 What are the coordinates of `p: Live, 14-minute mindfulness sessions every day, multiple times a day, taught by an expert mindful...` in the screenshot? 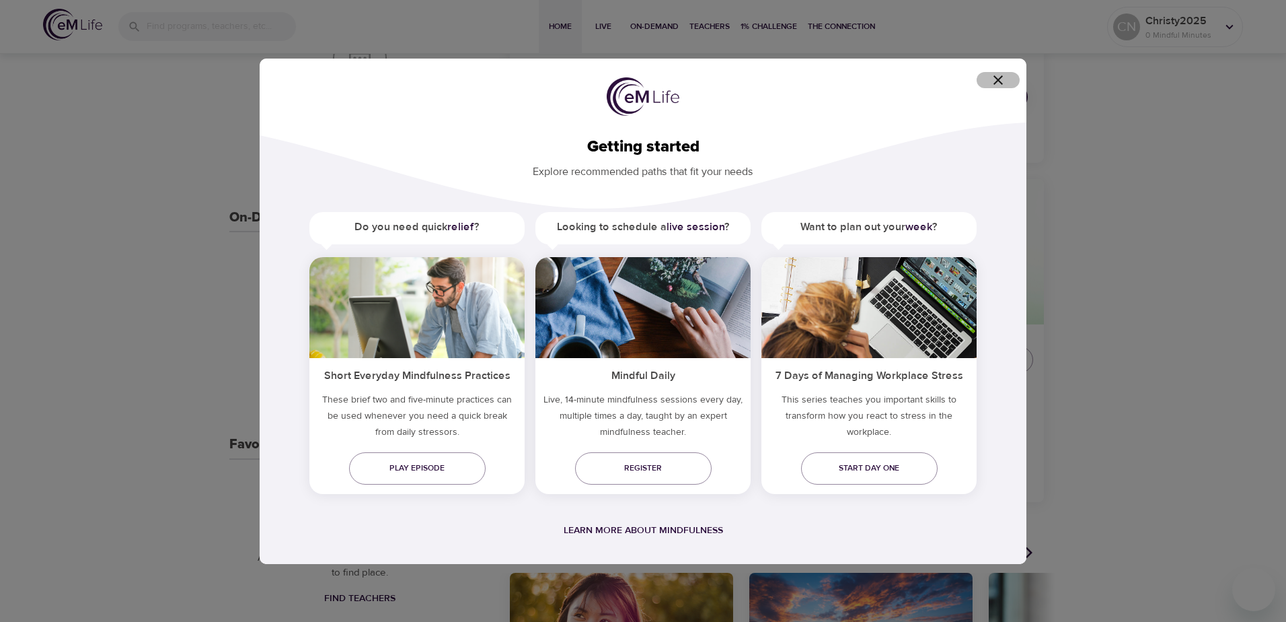 It's located at (643, 418).